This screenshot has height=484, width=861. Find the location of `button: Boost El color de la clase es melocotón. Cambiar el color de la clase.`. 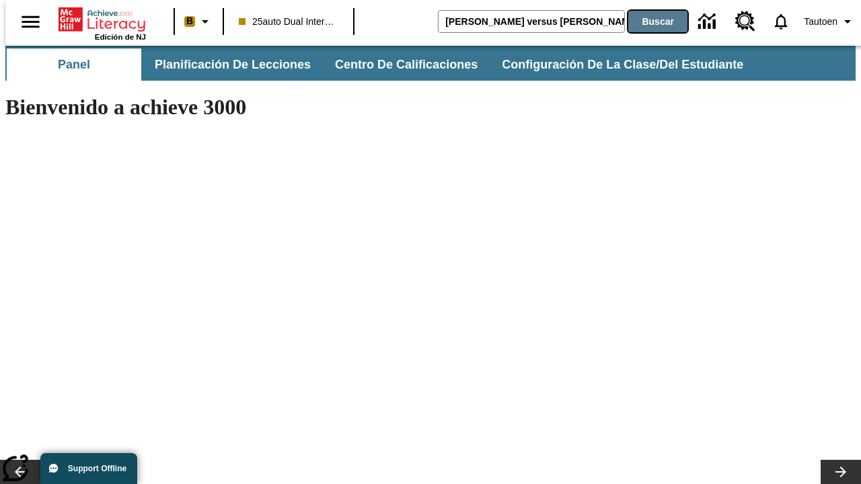

button: Boost El color de la clase es melocotón. Cambiar el color de la clase. is located at coordinates (198, 22).